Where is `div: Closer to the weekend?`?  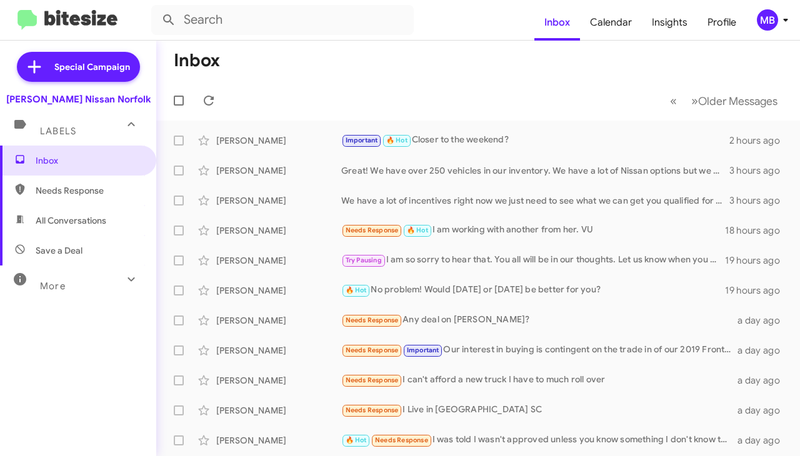 div: Closer to the weekend? is located at coordinates (535, 140).